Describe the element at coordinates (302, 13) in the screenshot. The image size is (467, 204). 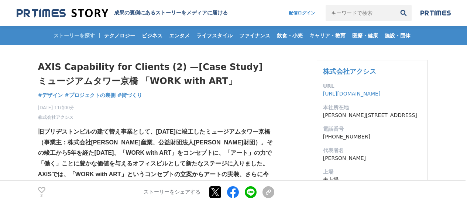
I see `a: 配信ログイン` at that location.